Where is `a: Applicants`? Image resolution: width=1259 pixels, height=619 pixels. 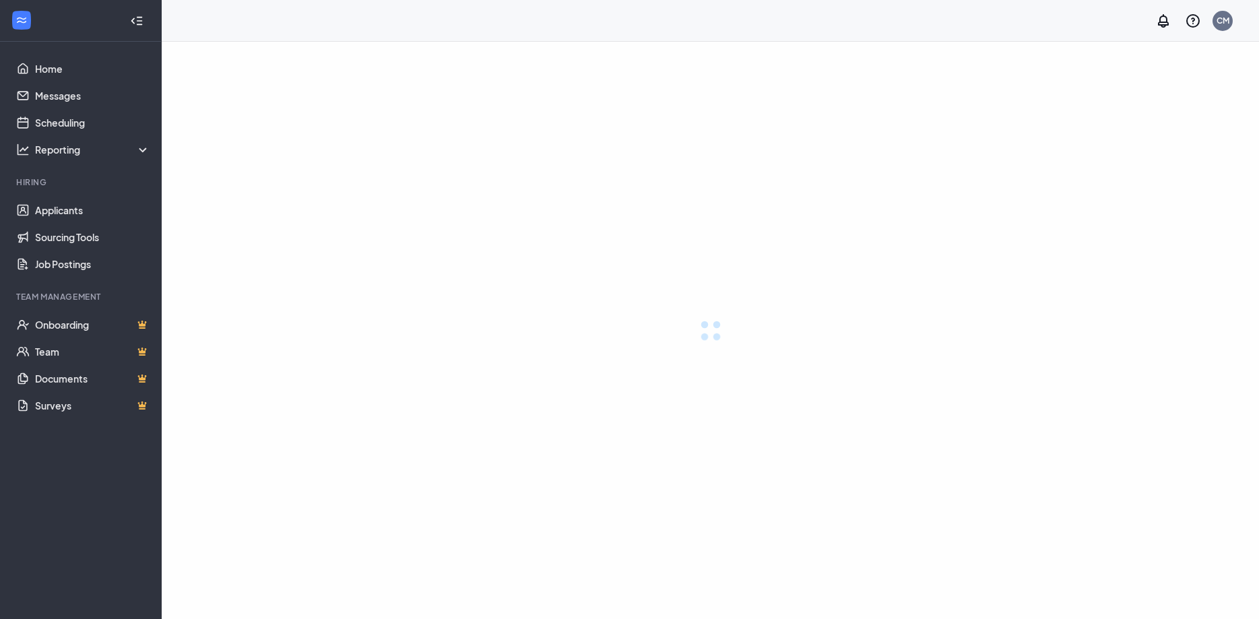 a: Applicants is located at coordinates (92, 210).